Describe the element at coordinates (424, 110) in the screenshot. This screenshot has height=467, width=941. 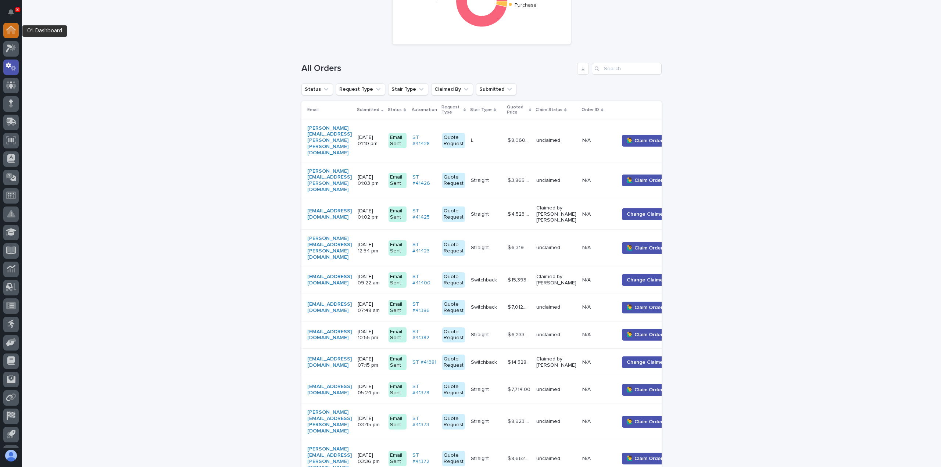
I see `p: Automation` at that location.